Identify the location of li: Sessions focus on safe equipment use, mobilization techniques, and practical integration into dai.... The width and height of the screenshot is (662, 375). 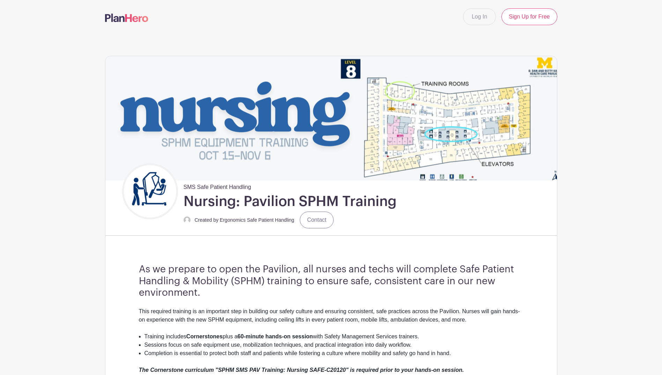
(334, 345).